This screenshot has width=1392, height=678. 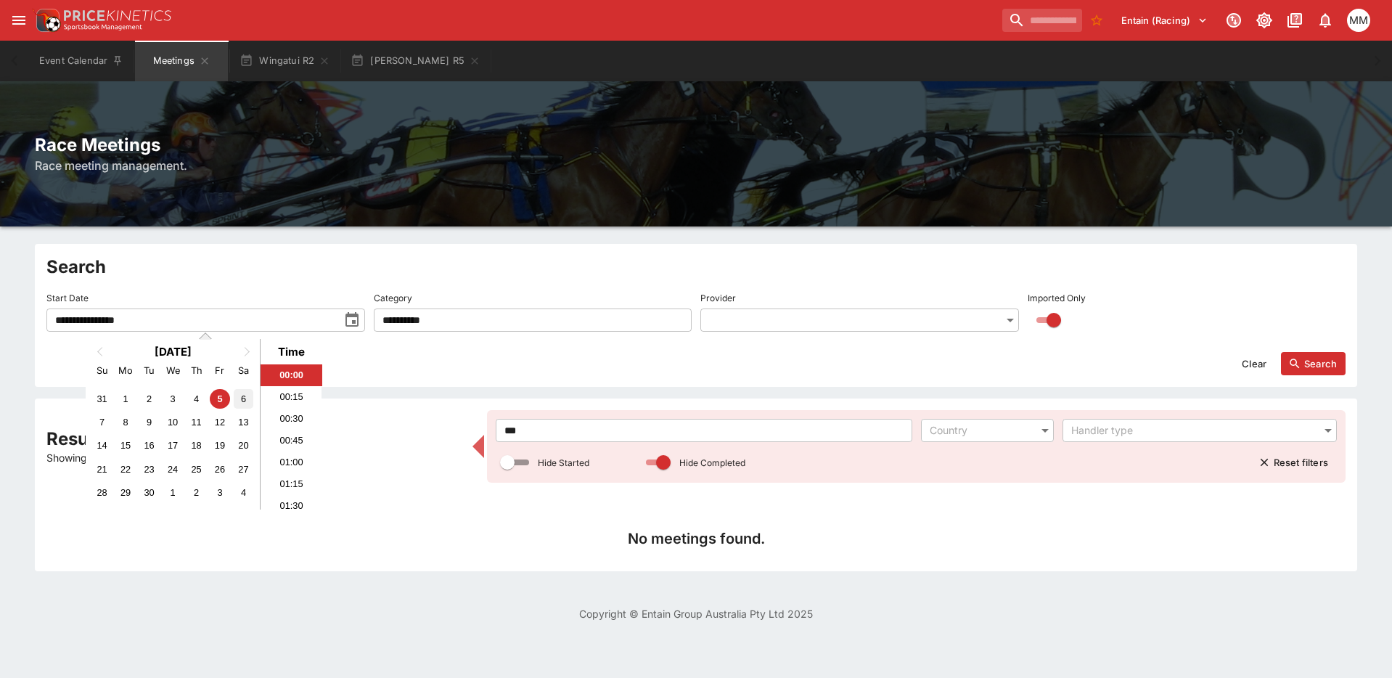 What do you see at coordinates (196, 492) in the screenshot?
I see `div: Choose Thursday, October 2nd, 2025` at bounding box center [196, 492].